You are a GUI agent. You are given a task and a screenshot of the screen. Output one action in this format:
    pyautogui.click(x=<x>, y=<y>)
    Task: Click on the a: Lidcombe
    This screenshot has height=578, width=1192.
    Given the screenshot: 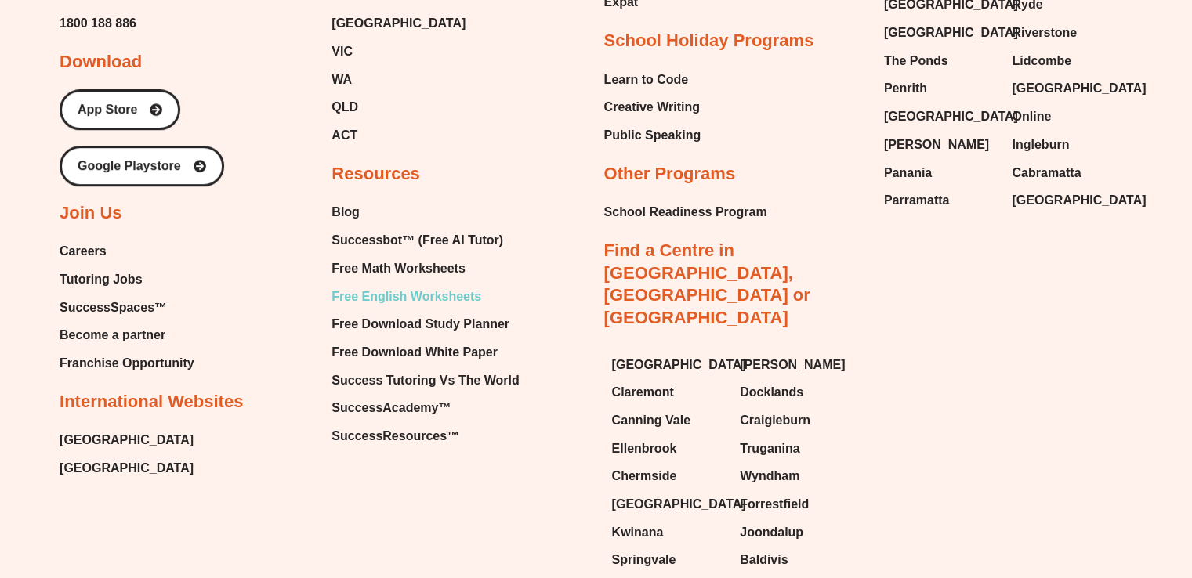 What is the action you would take?
    pyautogui.click(x=1068, y=61)
    